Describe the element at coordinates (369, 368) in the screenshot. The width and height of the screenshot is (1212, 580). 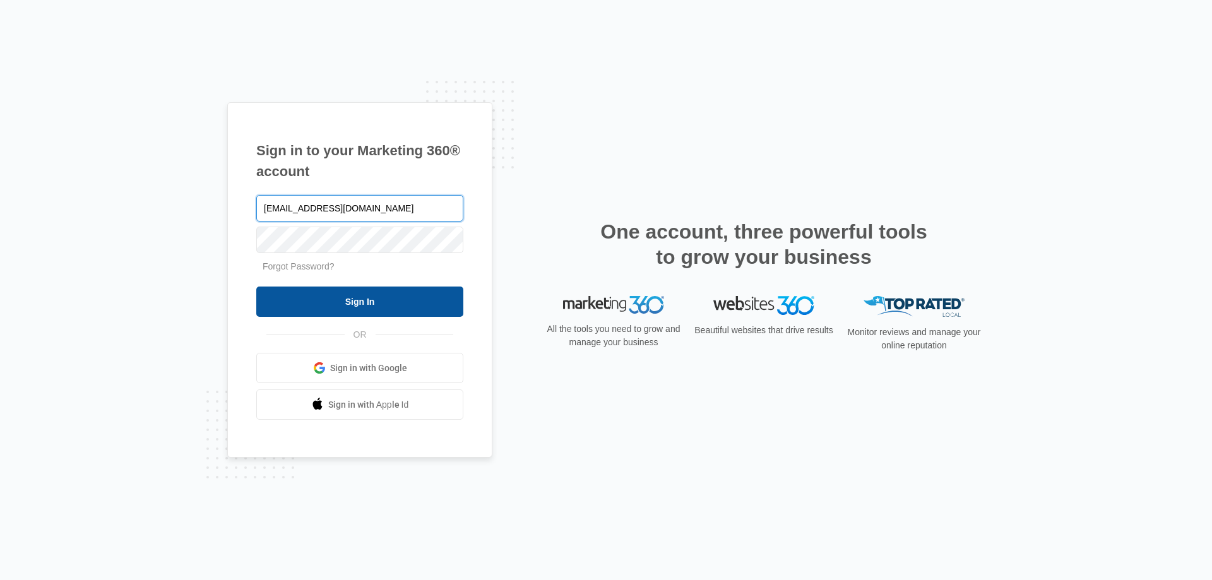
I see `span: Sign in with Google` at that location.